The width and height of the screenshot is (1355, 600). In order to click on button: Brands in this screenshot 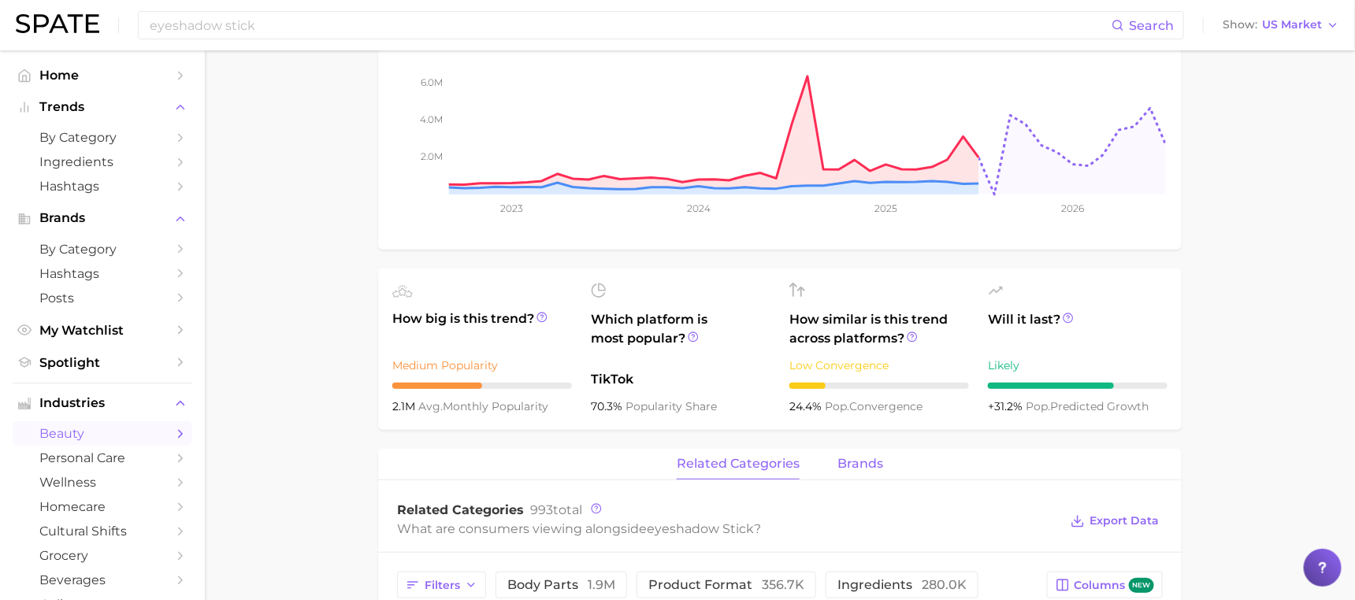, I will do `click(102, 218)`.